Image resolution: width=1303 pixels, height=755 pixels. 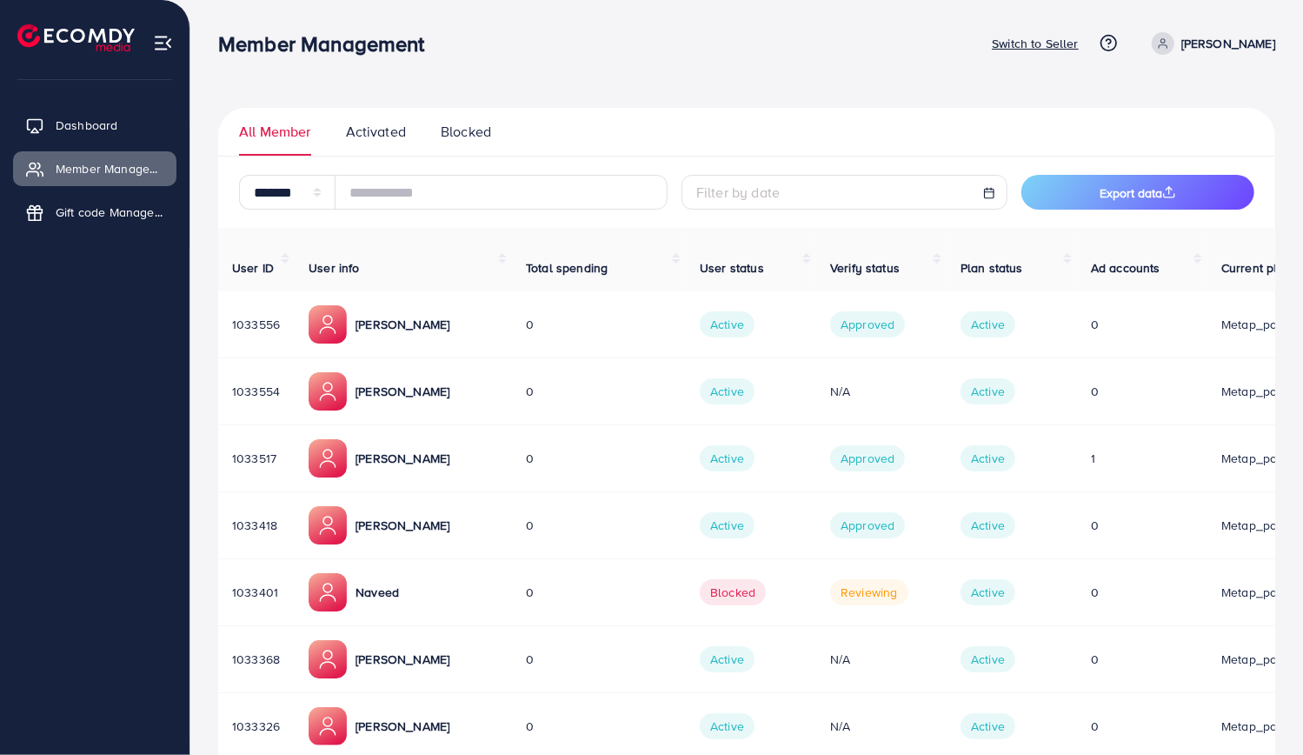 What do you see at coordinates (1138, 193) in the screenshot?
I see `span: Export data` at bounding box center [1138, 193].